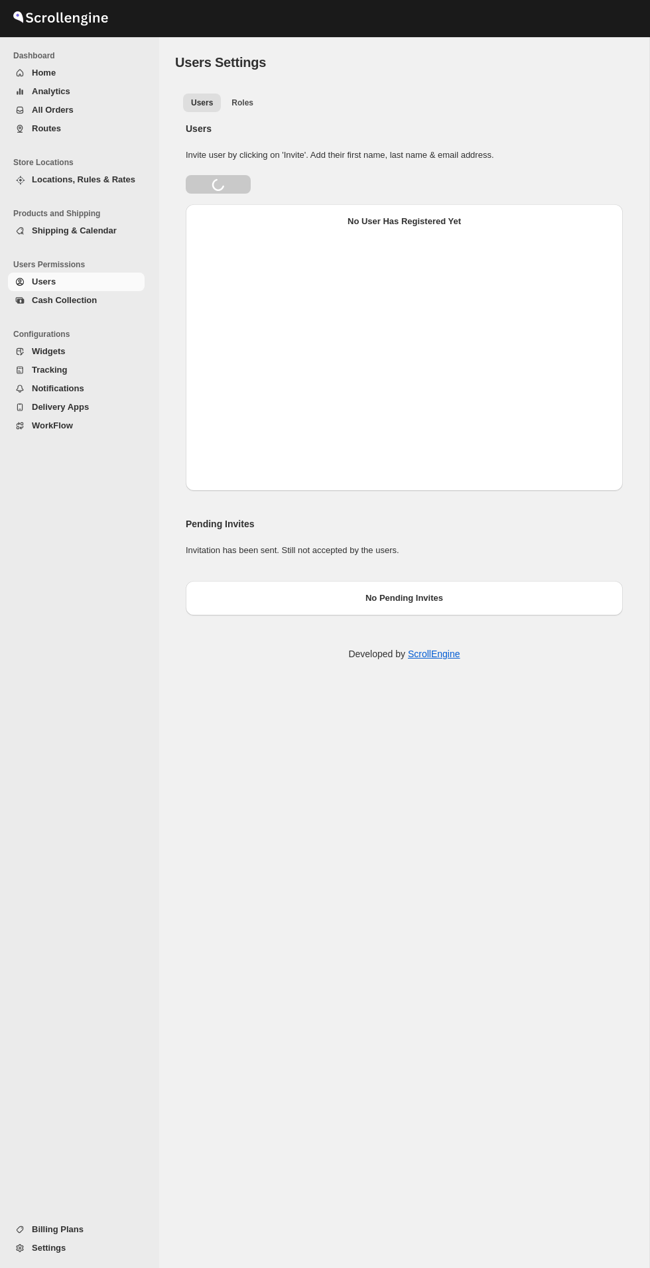  I want to click on span: Widgets, so click(48, 351).